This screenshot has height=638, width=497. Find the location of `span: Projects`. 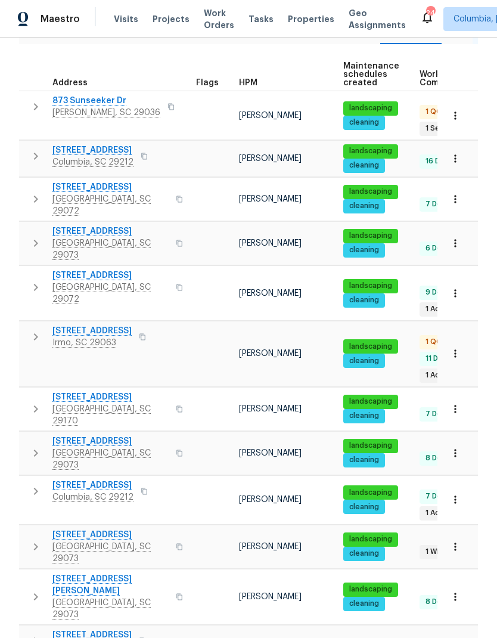

span: Projects is located at coordinates (171, 19).